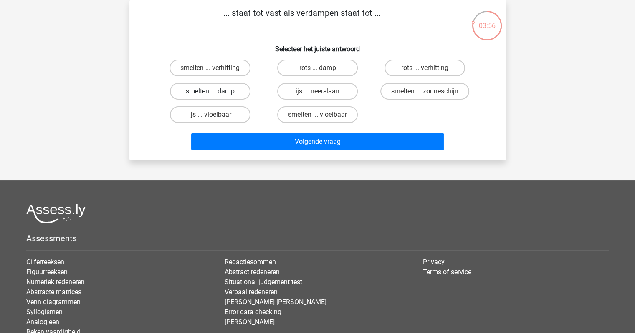 The height and width of the screenshot is (333, 635). What do you see at coordinates (317, 45) in the screenshot?
I see `h6: Selecteer het juiste antwoord` at bounding box center [317, 45].